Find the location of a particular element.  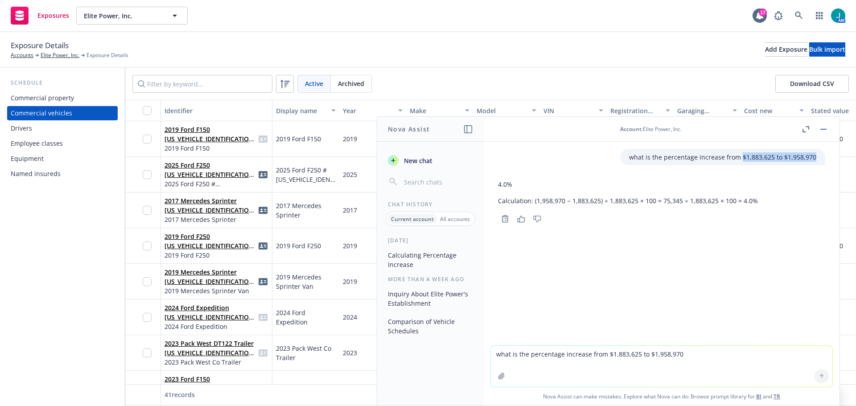

div: Cost new is located at coordinates (769, 111).